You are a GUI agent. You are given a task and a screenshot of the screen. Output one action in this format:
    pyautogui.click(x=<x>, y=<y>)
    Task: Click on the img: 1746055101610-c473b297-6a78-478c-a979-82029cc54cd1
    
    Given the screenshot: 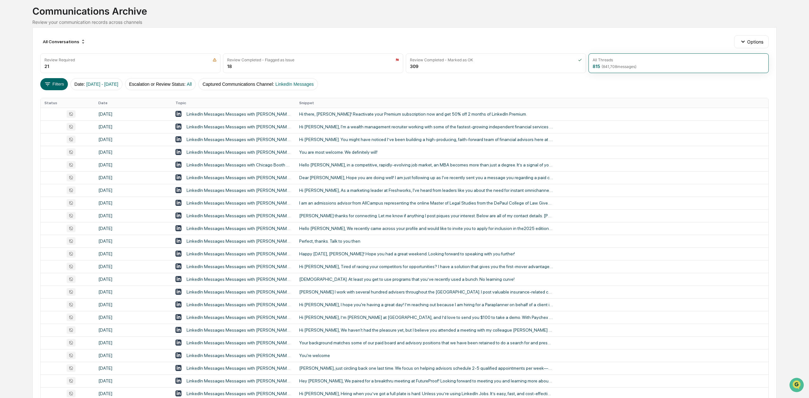 What is the action you would take?
    pyautogui.click(x=12, y=54)
    